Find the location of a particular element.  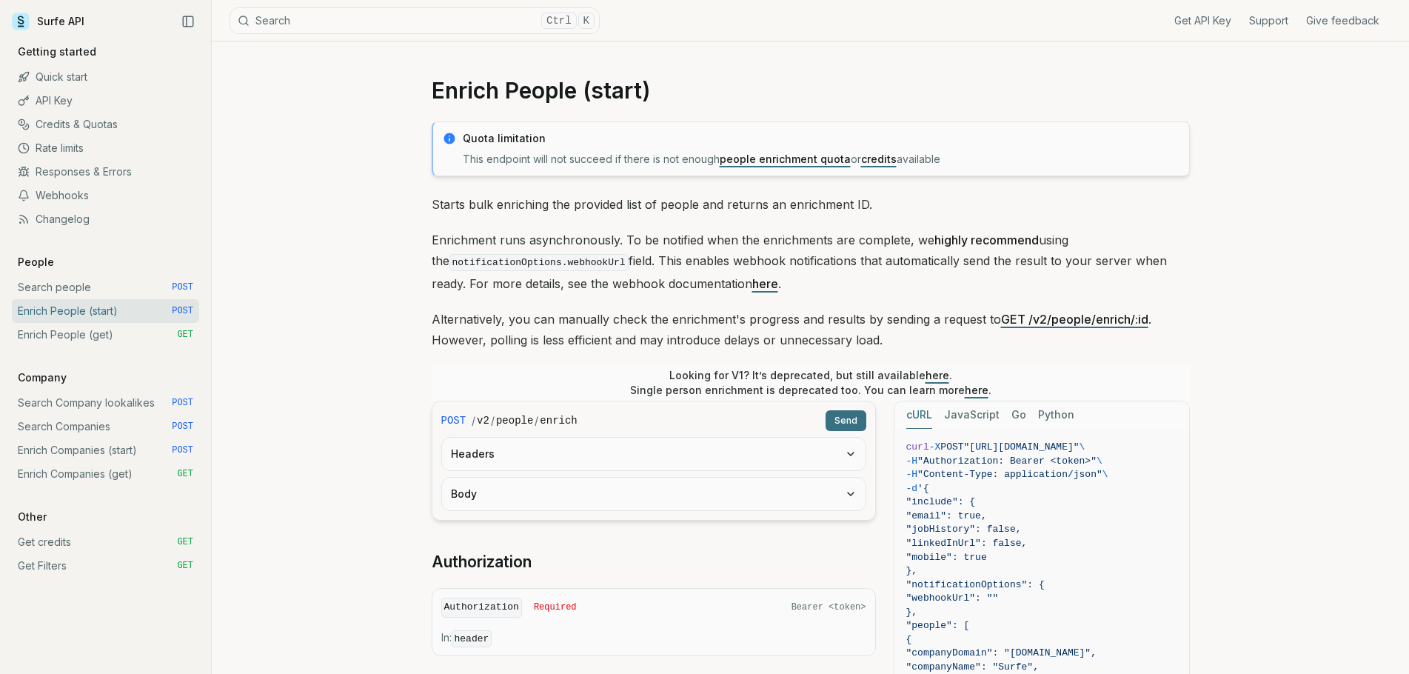

a: Get credits GET is located at coordinates (105, 542).